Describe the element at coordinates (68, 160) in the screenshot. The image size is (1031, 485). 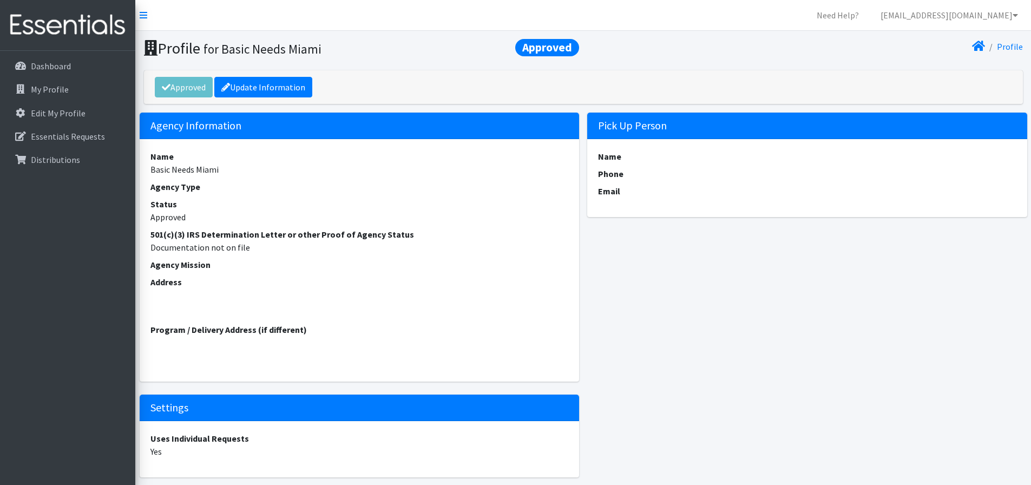
I see `a: Distributions` at that location.